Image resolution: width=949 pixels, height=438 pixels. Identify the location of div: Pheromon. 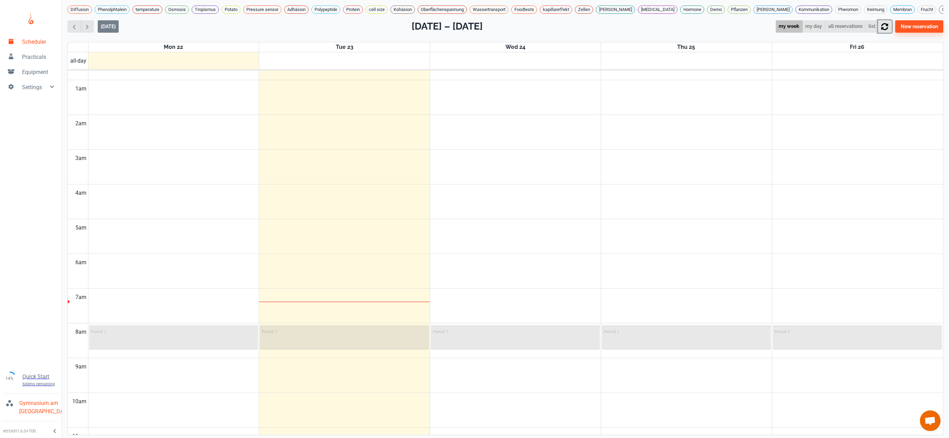
(848, 10).